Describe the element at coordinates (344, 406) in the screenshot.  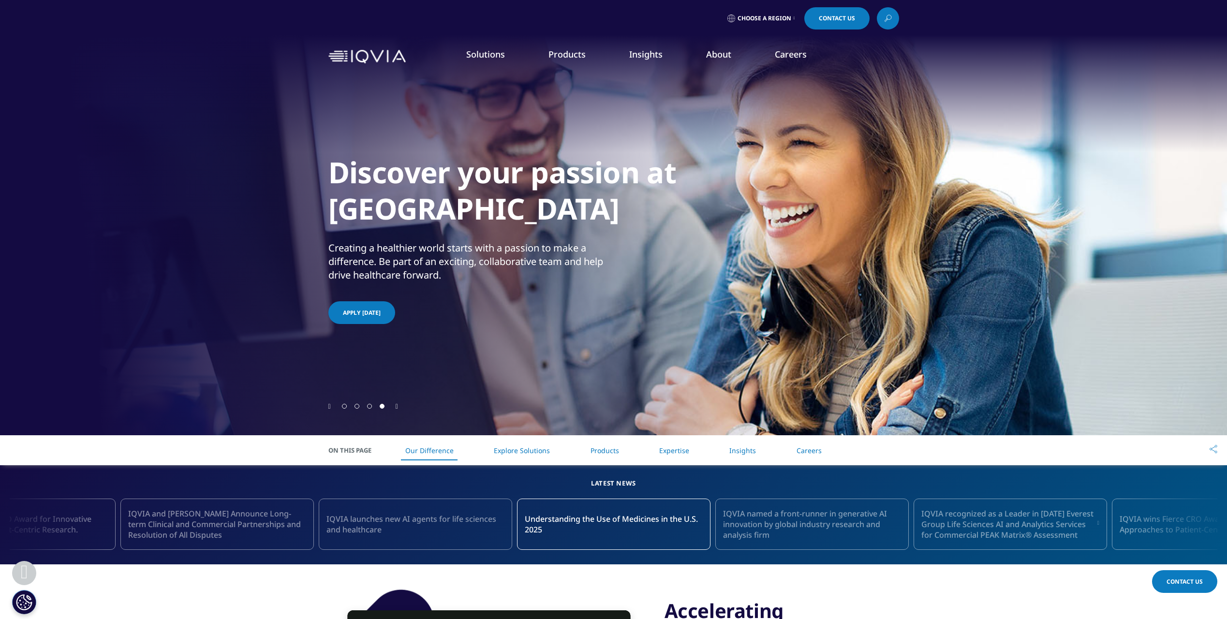
I see `span: Go to slide 1` at that location.